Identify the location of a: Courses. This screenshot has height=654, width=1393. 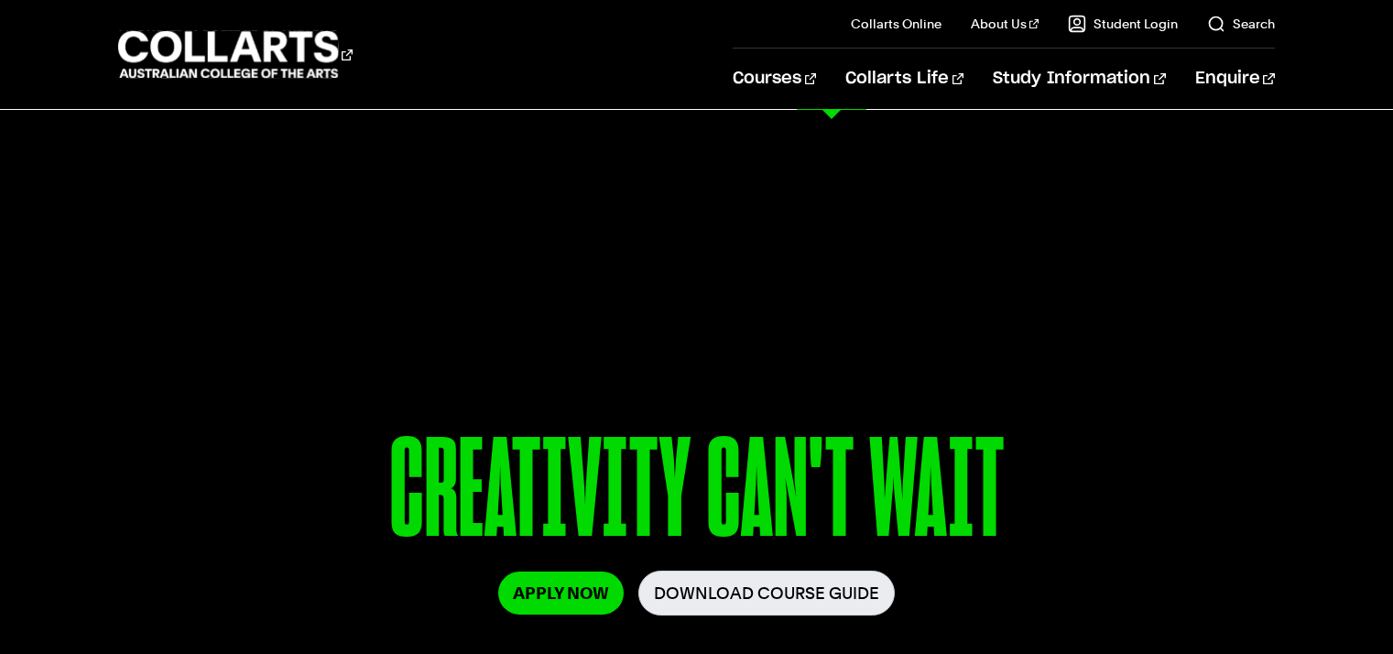
(774, 79).